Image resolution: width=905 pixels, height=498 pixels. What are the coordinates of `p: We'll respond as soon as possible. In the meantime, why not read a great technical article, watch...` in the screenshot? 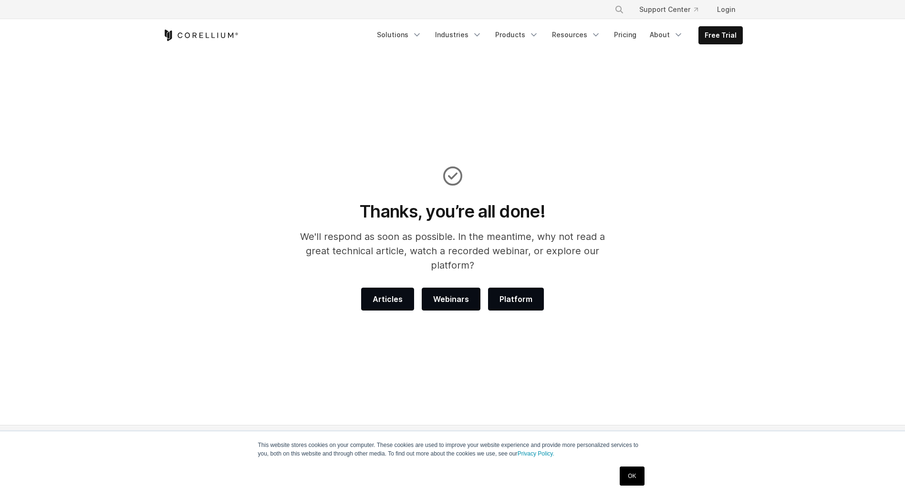 It's located at (452, 251).